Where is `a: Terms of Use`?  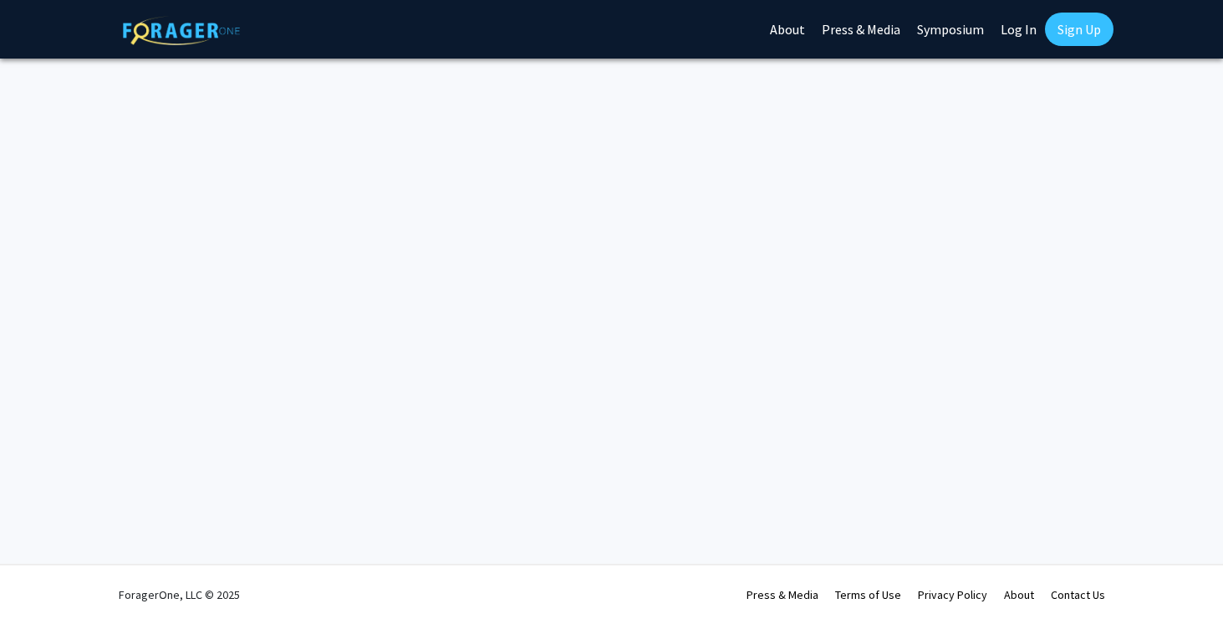 a: Terms of Use is located at coordinates (868, 594).